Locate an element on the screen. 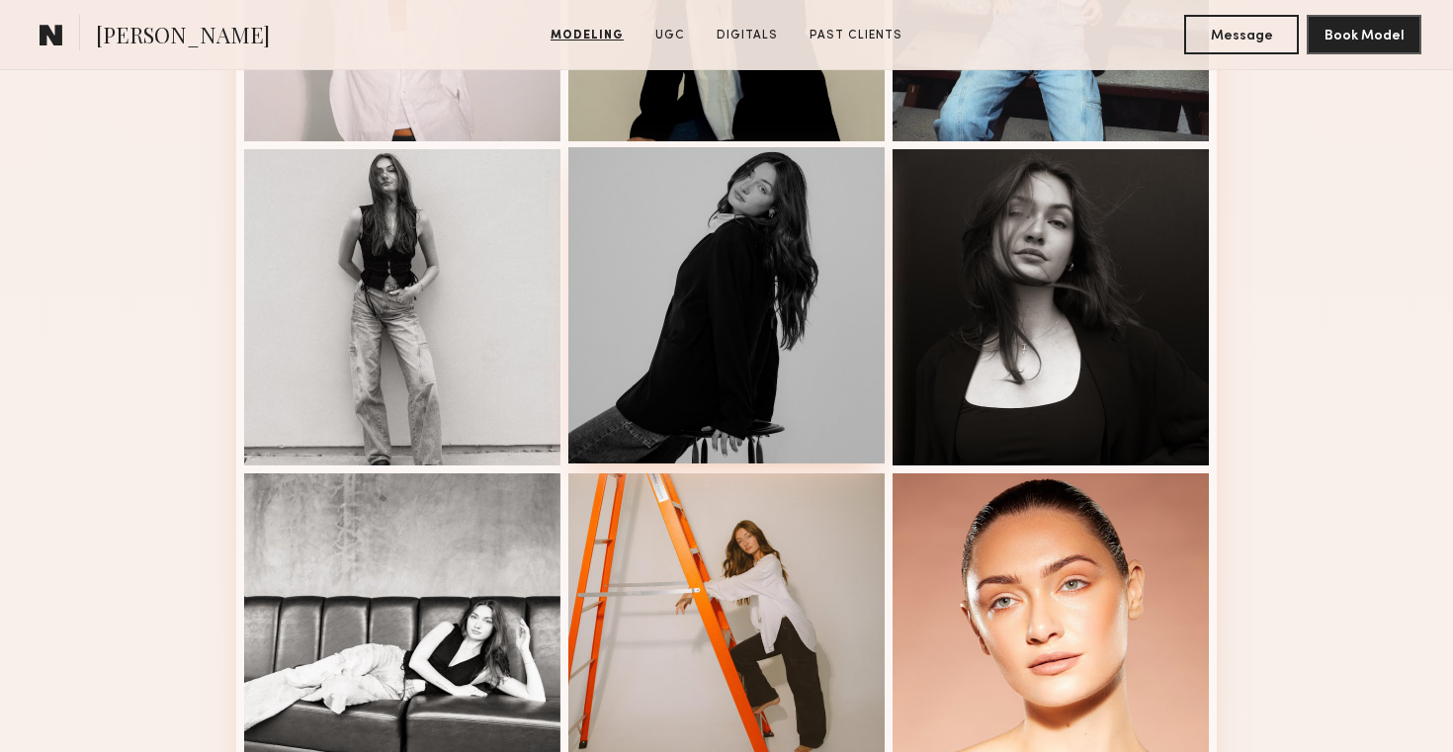 This screenshot has height=752, width=1453. a: Digitals is located at coordinates (747, 36).